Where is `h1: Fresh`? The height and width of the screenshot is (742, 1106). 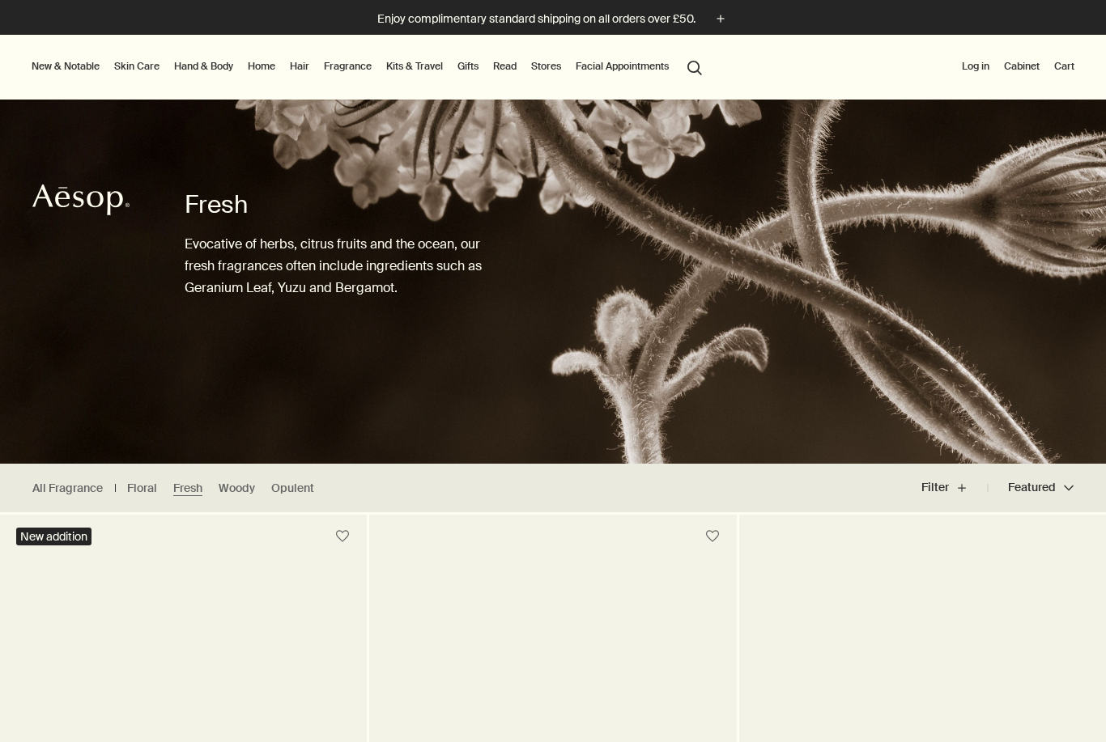
h1: Fresh is located at coordinates (336, 205).